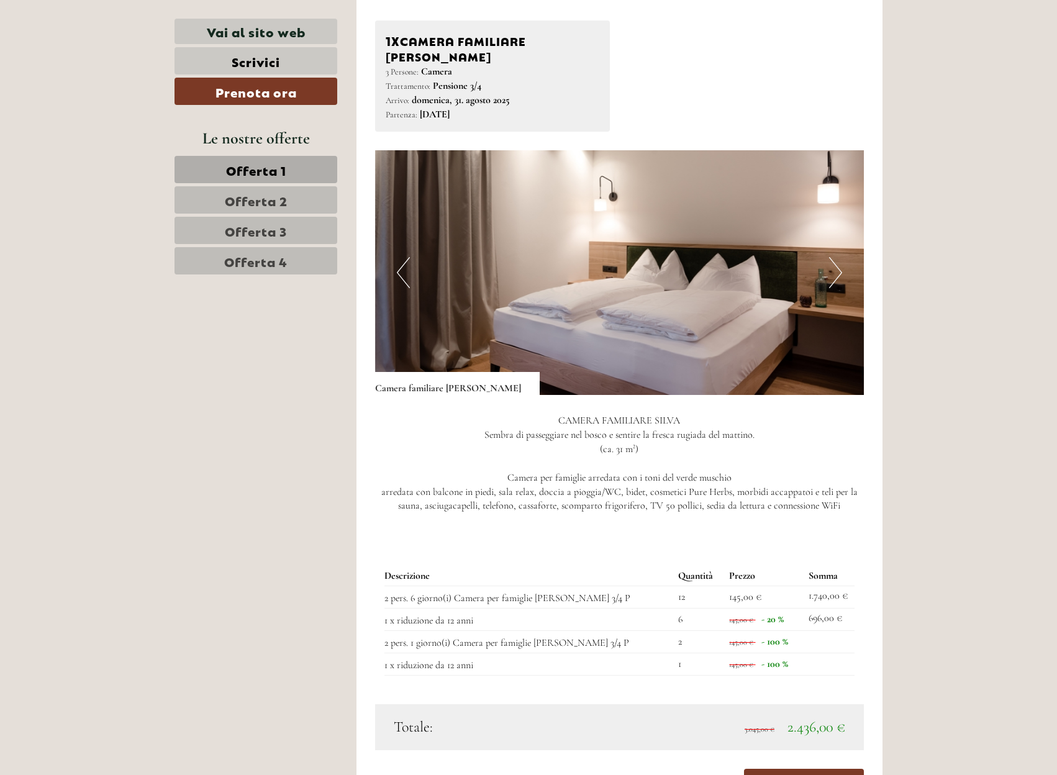  I want to click on div: Buon giorno, come possiamo aiutarla?, so click(399, 52).